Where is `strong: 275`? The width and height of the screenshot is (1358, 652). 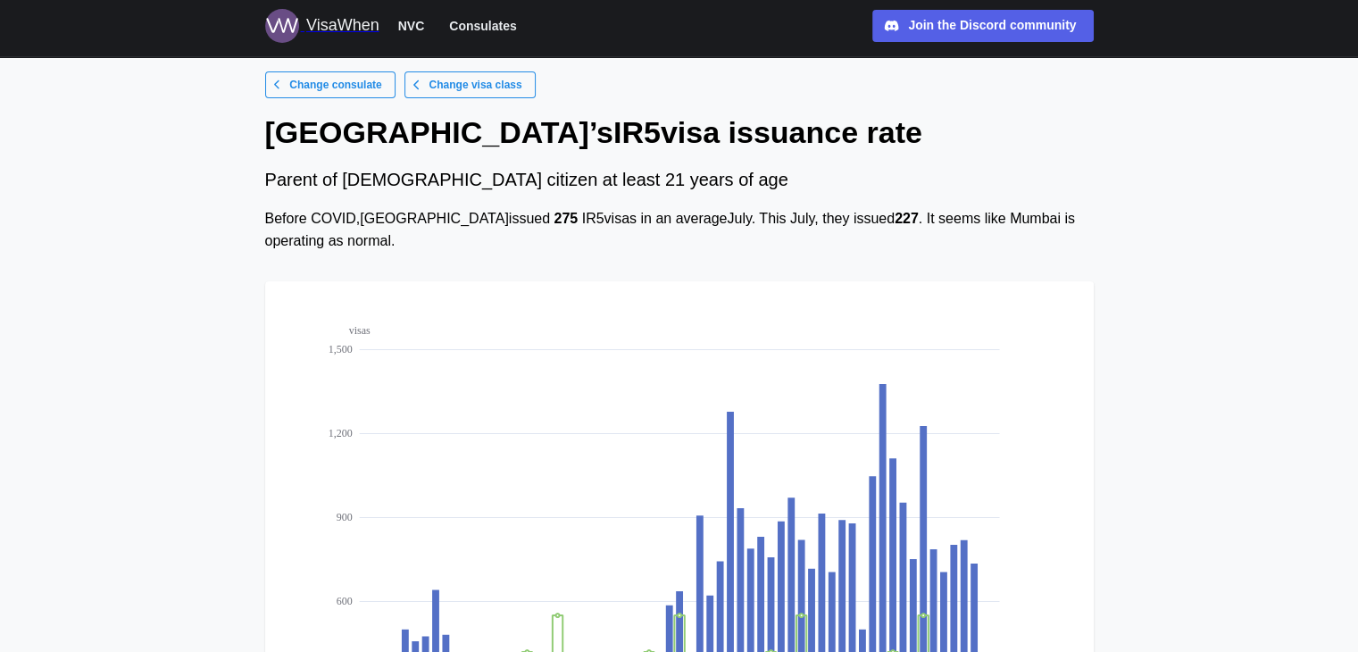
strong: 275 is located at coordinates (565, 218).